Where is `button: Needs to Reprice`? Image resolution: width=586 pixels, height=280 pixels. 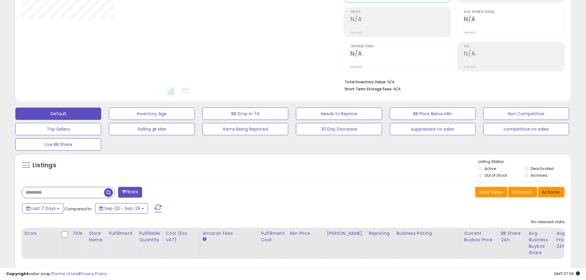
button: Needs to Reprice is located at coordinates (339, 114).